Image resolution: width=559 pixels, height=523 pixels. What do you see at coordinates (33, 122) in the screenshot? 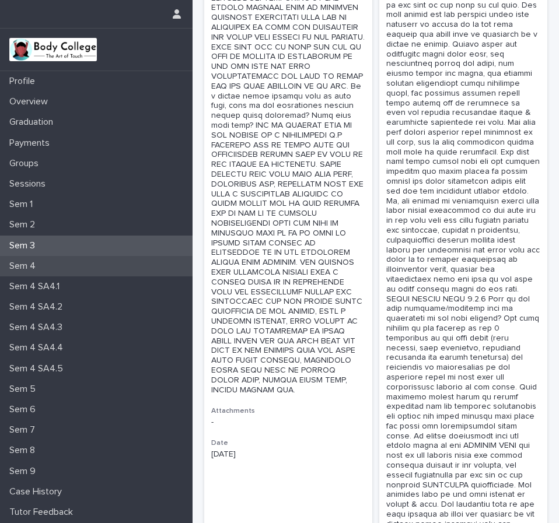
I see `p: Graduation` at bounding box center [33, 122].